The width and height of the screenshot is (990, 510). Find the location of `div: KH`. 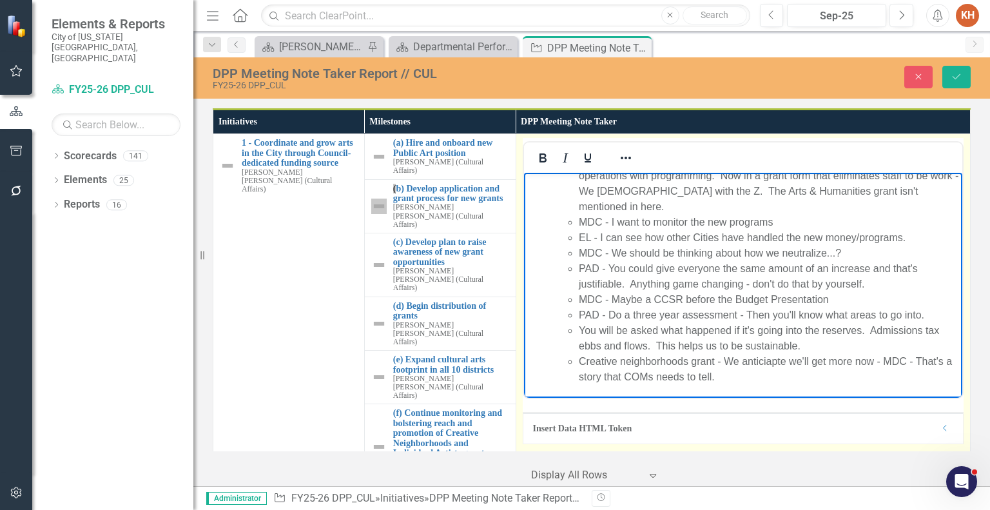

div: KH is located at coordinates (968, 15).